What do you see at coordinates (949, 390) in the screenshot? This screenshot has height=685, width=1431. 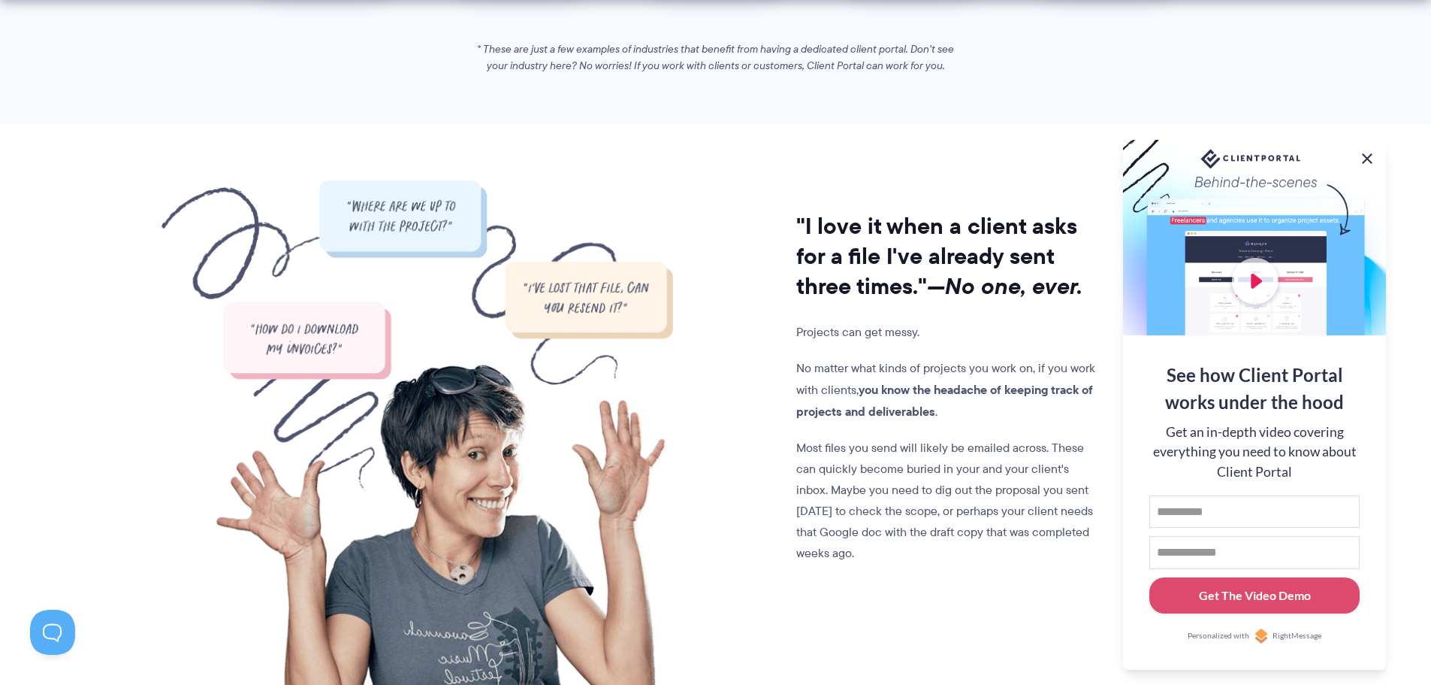 I see `p: No matter what kinds of projects you work on, if you work with clients, .` at bounding box center [949, 390].